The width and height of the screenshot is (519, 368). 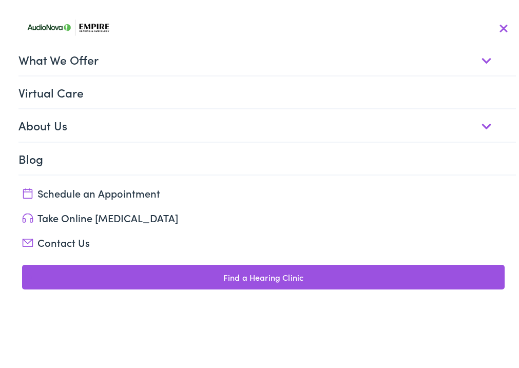 I want to click on a: What We Offer, so click(x=267, y=57).